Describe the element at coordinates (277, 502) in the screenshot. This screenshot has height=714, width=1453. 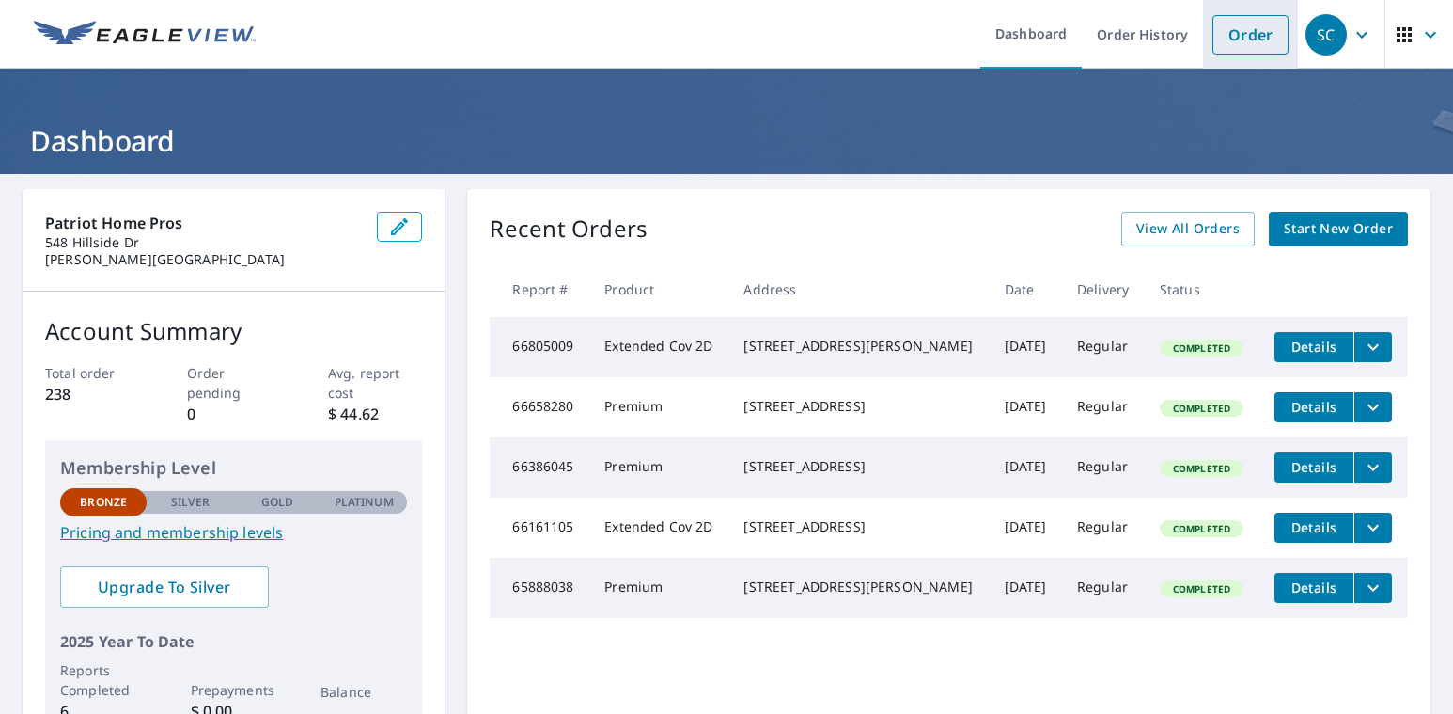
I see `p: Gold` at that location.